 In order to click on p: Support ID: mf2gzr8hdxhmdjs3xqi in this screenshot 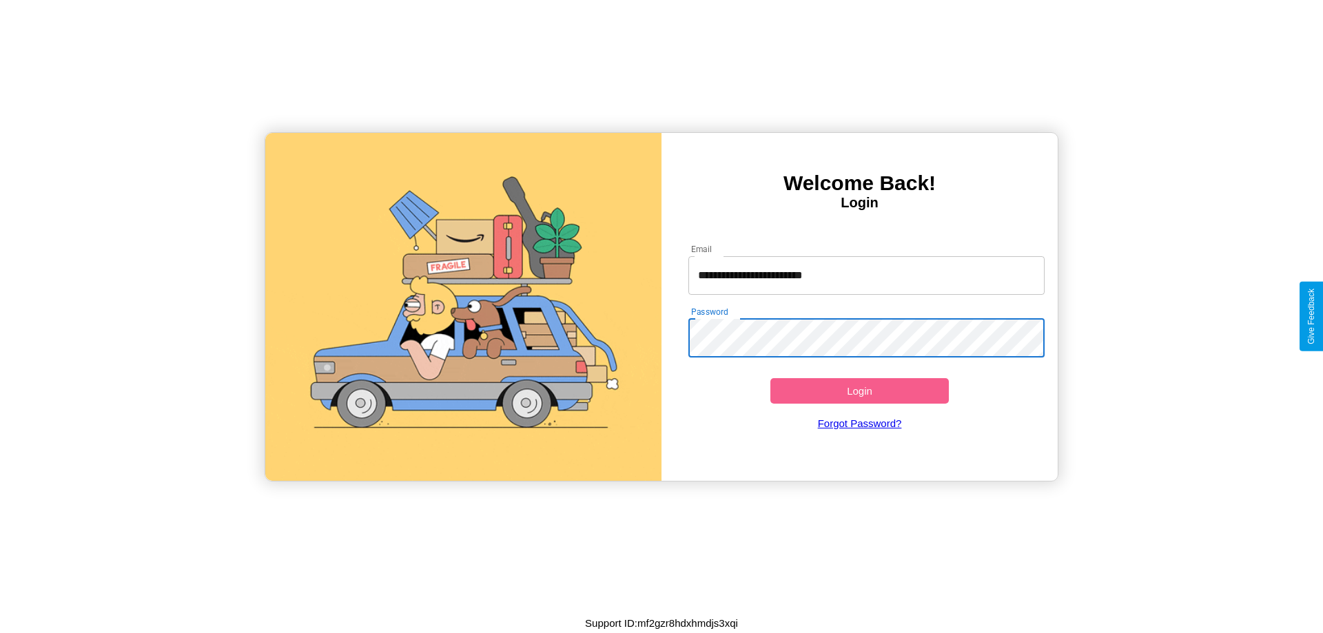, I will do `click(661, 623)`.